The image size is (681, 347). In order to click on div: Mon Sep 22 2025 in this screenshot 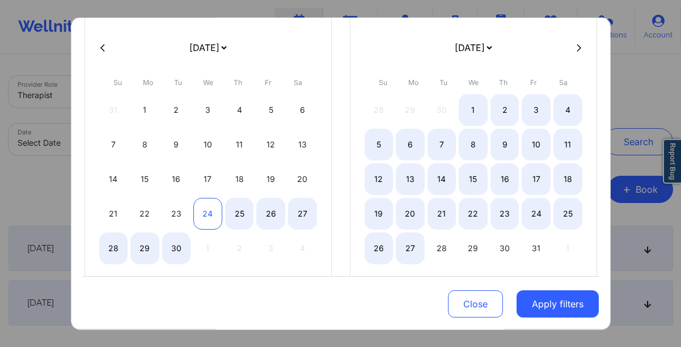, I will do `click(145, 214)`.